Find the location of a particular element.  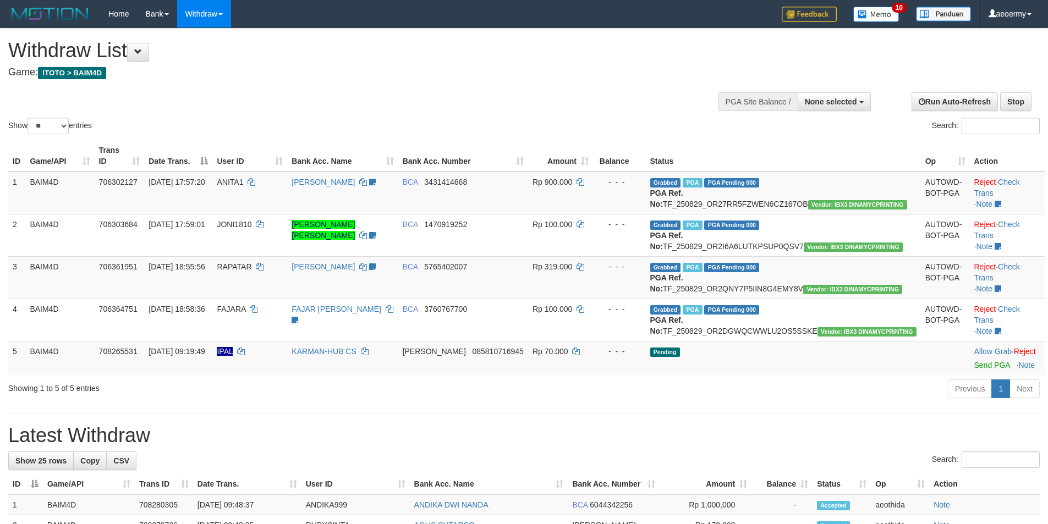

th: Action is located at coordinates (1007, 156).